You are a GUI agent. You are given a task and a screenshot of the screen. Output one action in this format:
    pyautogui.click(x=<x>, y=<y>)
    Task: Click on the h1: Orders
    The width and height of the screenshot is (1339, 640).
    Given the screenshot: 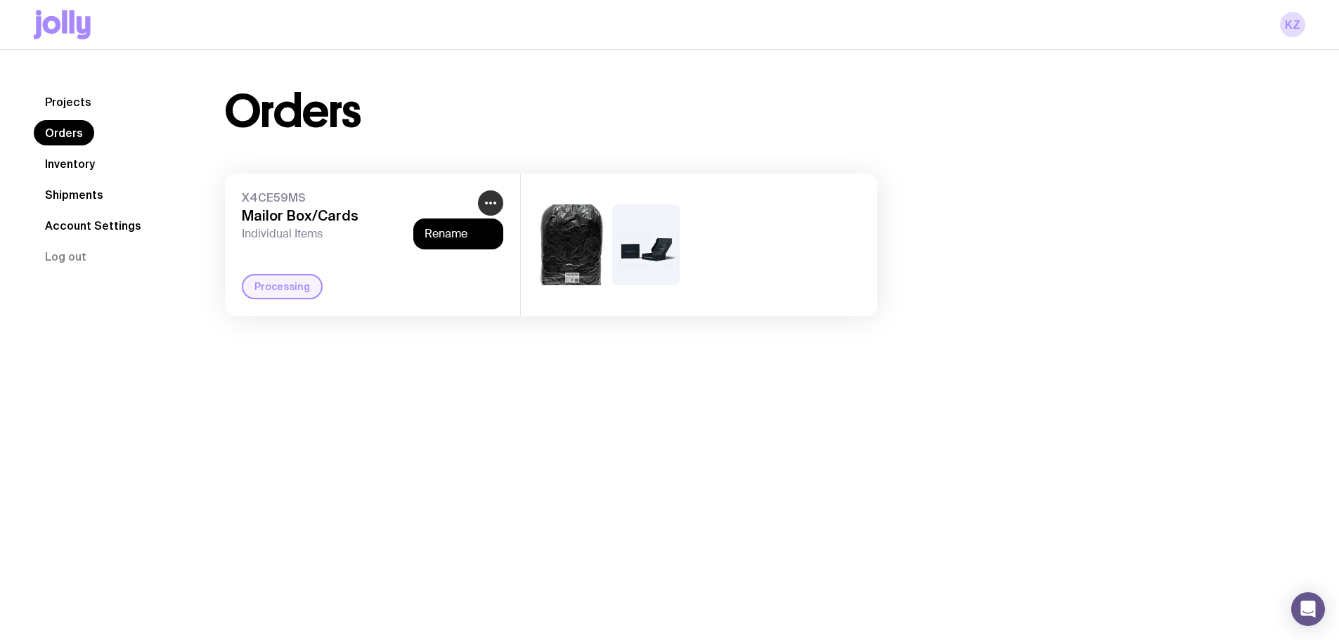 What is the action you would take?
    pyautogui.click(x=292, y=112)
    